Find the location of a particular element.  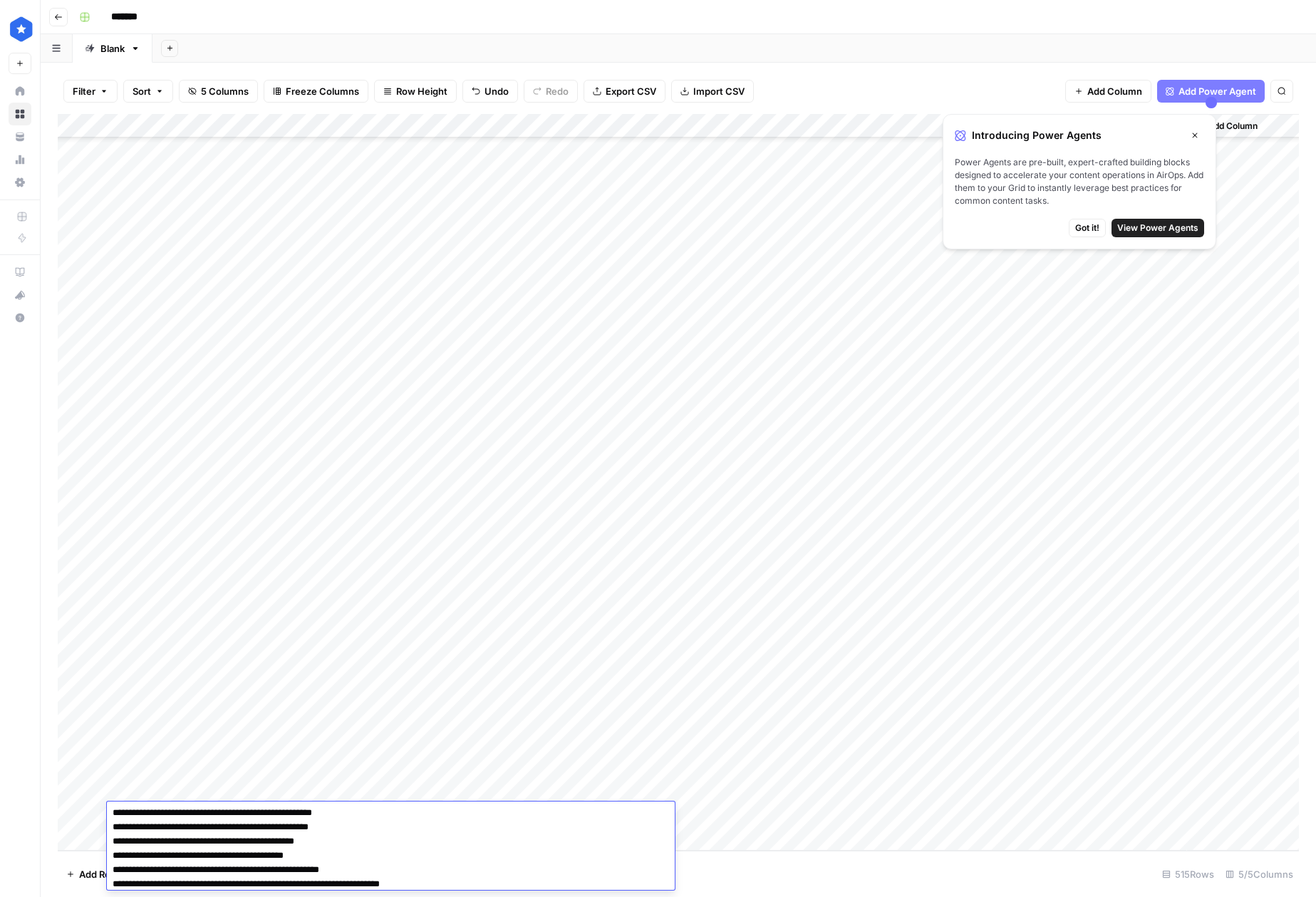

button: Row Height is located at coordinates (415, 91).